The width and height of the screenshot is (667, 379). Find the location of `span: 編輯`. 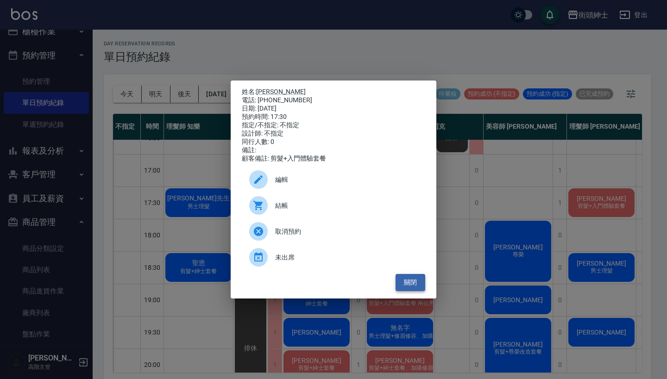

span: 編輯 is located at coordinates (346, 180).